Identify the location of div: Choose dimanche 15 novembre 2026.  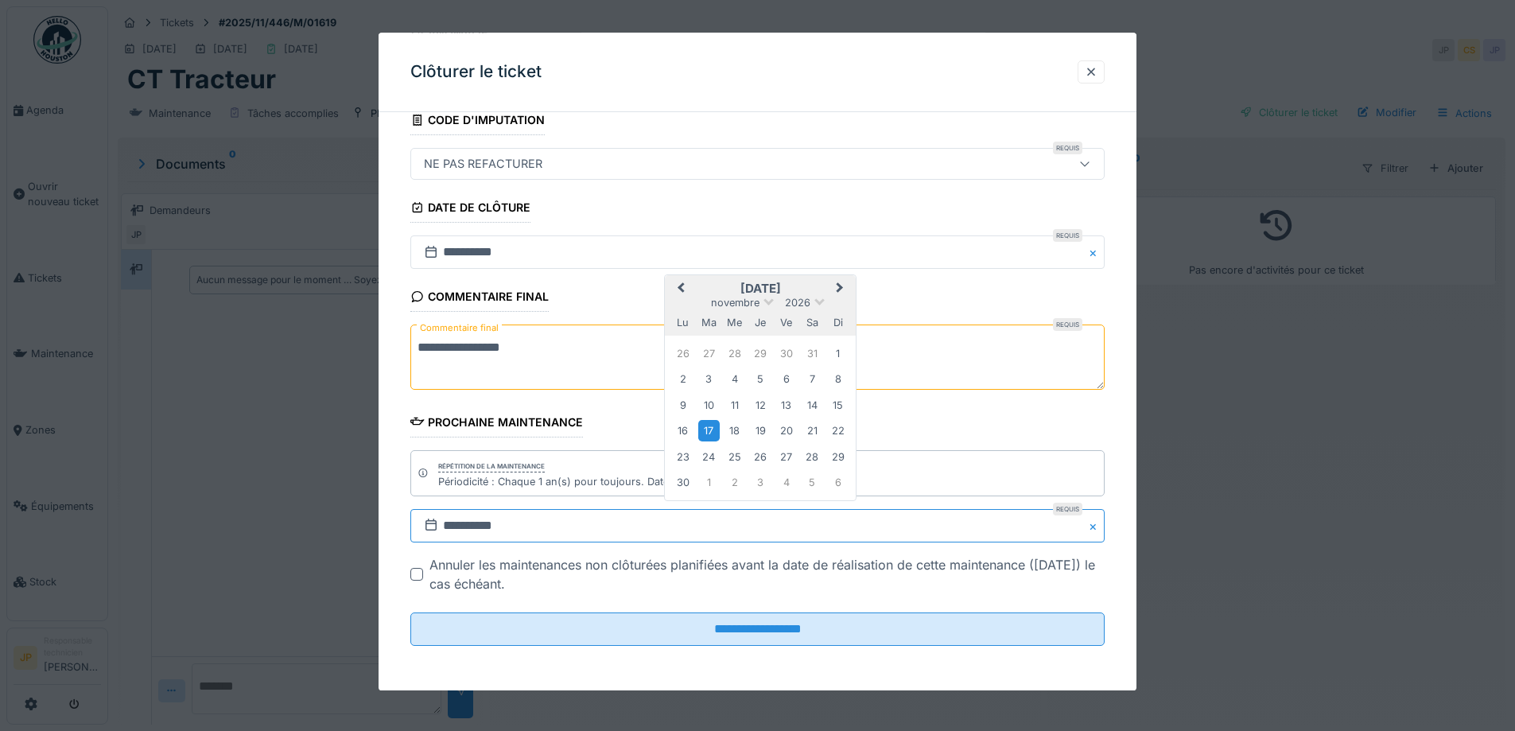
(838, 405).